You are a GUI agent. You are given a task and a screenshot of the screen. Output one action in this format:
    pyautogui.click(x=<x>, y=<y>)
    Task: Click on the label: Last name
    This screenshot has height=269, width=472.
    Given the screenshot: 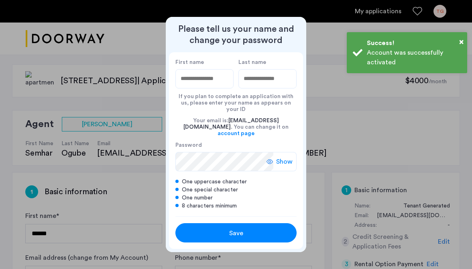 What is the action you would take?
    pyautogui.click(x=267, y=62)
    